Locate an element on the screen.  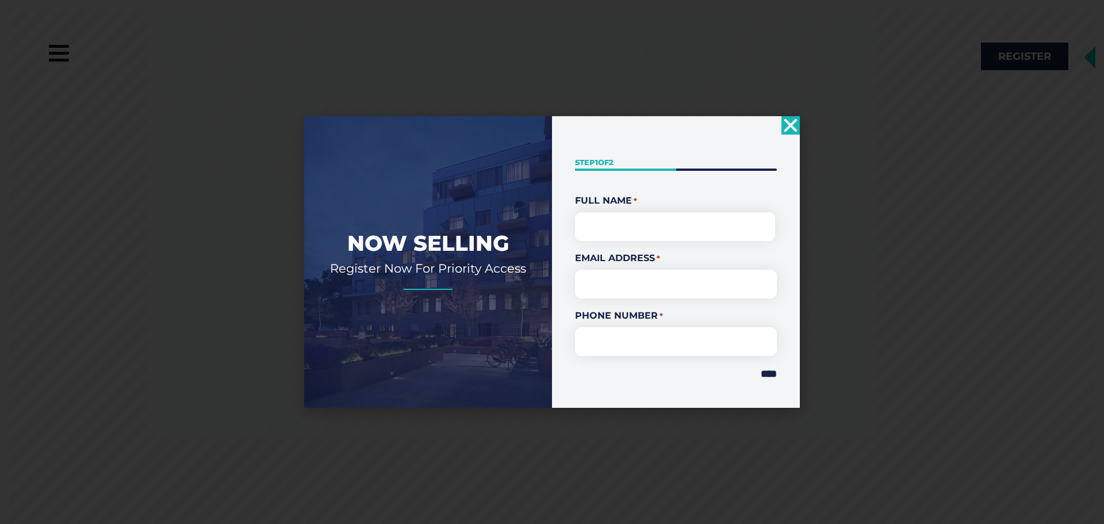
label: Phone Number is located at coordinates (676, 316).